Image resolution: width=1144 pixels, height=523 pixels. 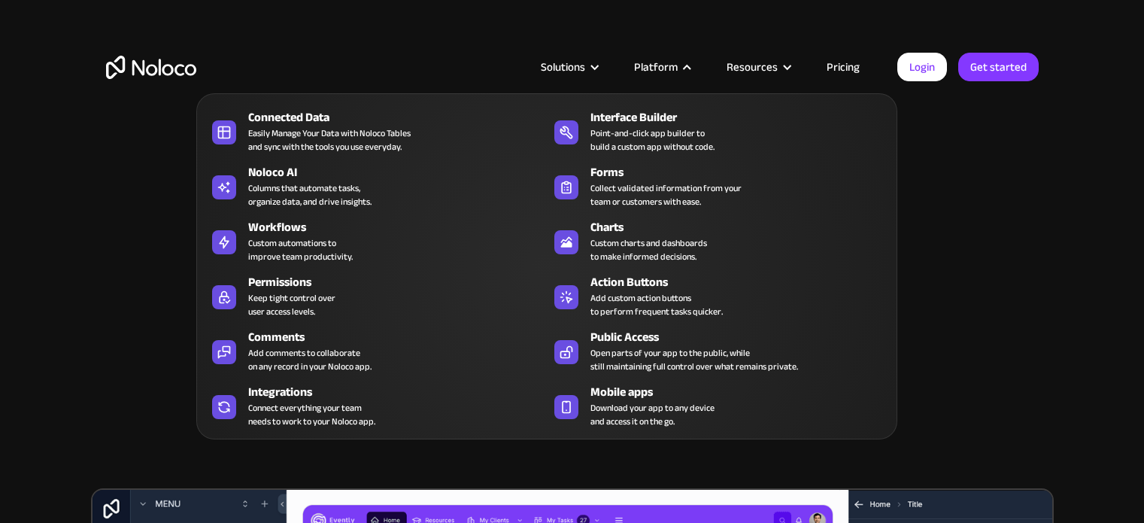 What do you see at coordinates (648, 250) in the screenshot?
I see `div: Custom charts and dashboards to make informed decisions.` at bounding box center [648, 250].